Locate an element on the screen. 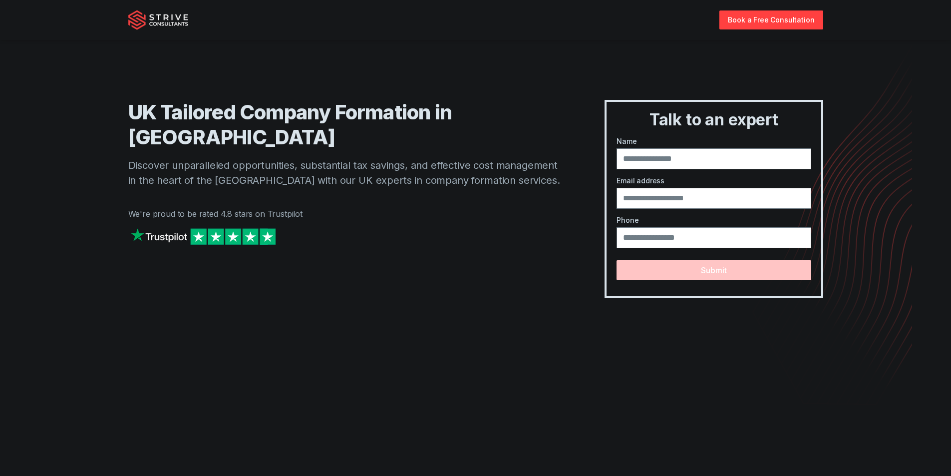 Image resolution: width=951 pixels, height=476 pixels. img: Strive on Trustpilot is located at coordinates (203, 236).